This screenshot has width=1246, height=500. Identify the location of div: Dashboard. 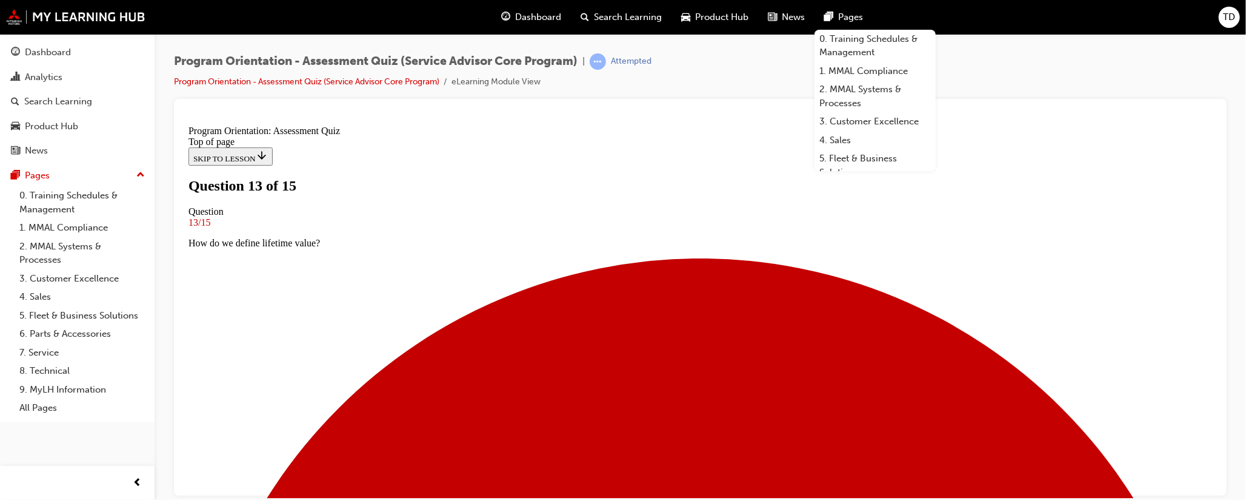
(48, 52).